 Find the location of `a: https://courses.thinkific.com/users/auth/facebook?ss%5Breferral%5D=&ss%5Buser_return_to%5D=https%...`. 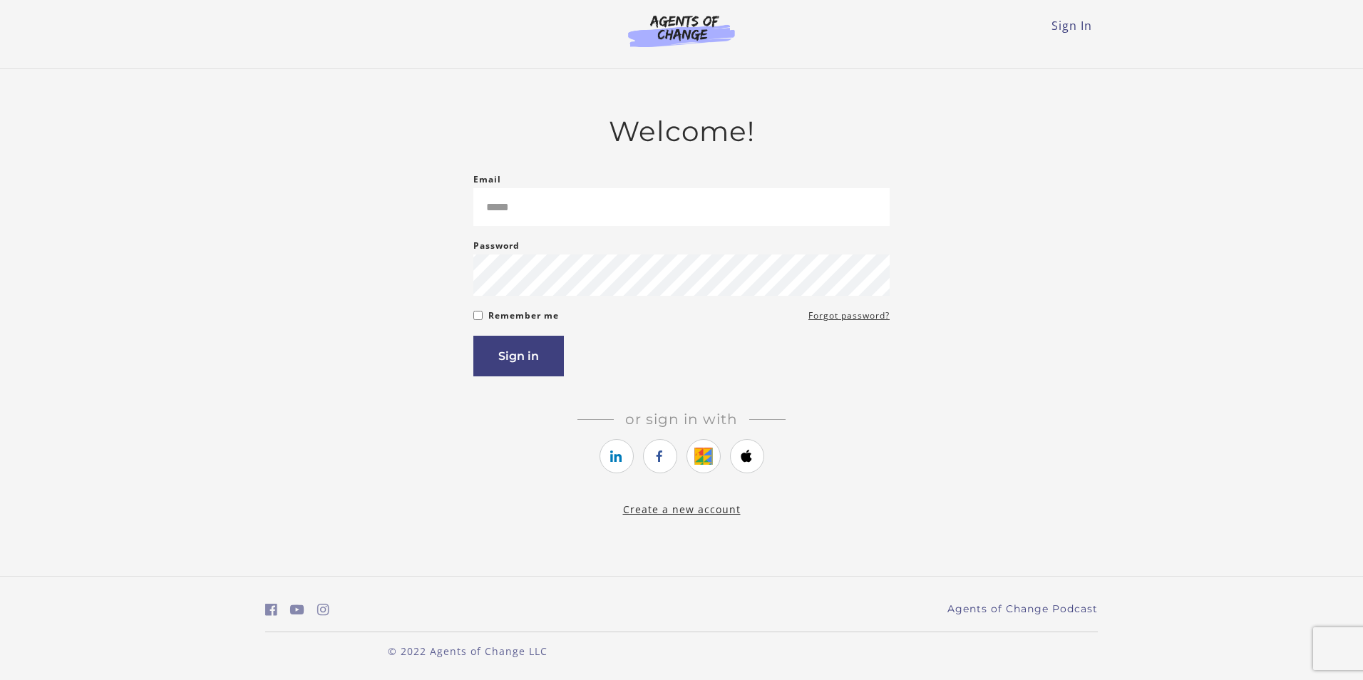

a: https://courses.thinkific.com/users/auth/facebook?ss%5Breferral%5D=&ss%5Buser_return_to%5D=https%... is located at coordinates (660, 456).